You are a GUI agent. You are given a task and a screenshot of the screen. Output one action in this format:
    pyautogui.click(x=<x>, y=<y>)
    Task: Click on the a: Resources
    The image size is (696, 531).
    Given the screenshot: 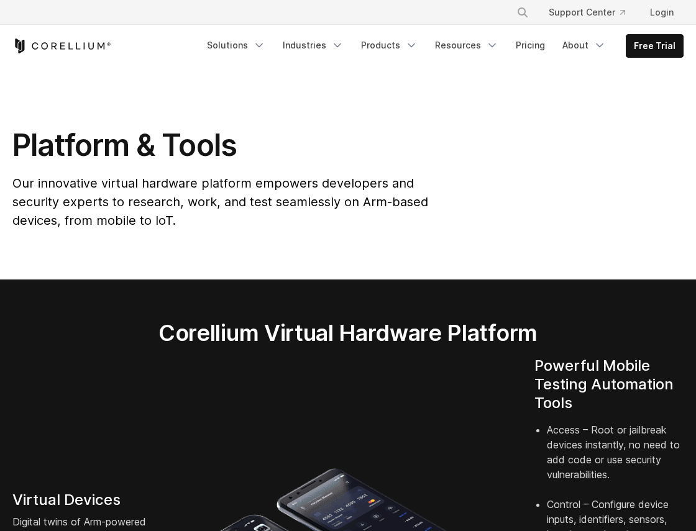 What is the action you would take?
    pyautogui.click(x=467, y=45)
    